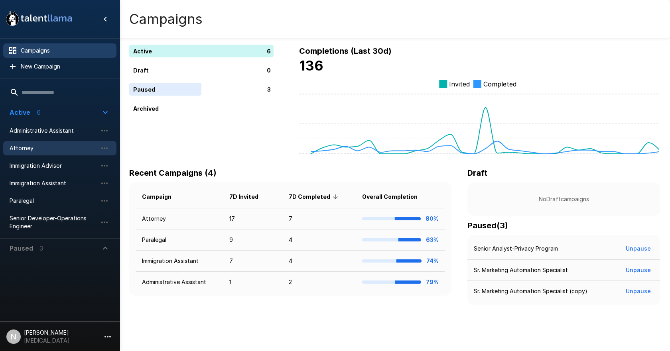 The height and width of the screenshot is (351, 670). What do you see at coordinates (179, 282) in the screenshot?
I see `td: Administrative Assistant` at bounding box center [179, 282].